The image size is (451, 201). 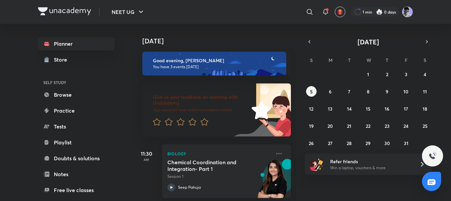 I want to click on a: Practice, so click(x=76, y=110).